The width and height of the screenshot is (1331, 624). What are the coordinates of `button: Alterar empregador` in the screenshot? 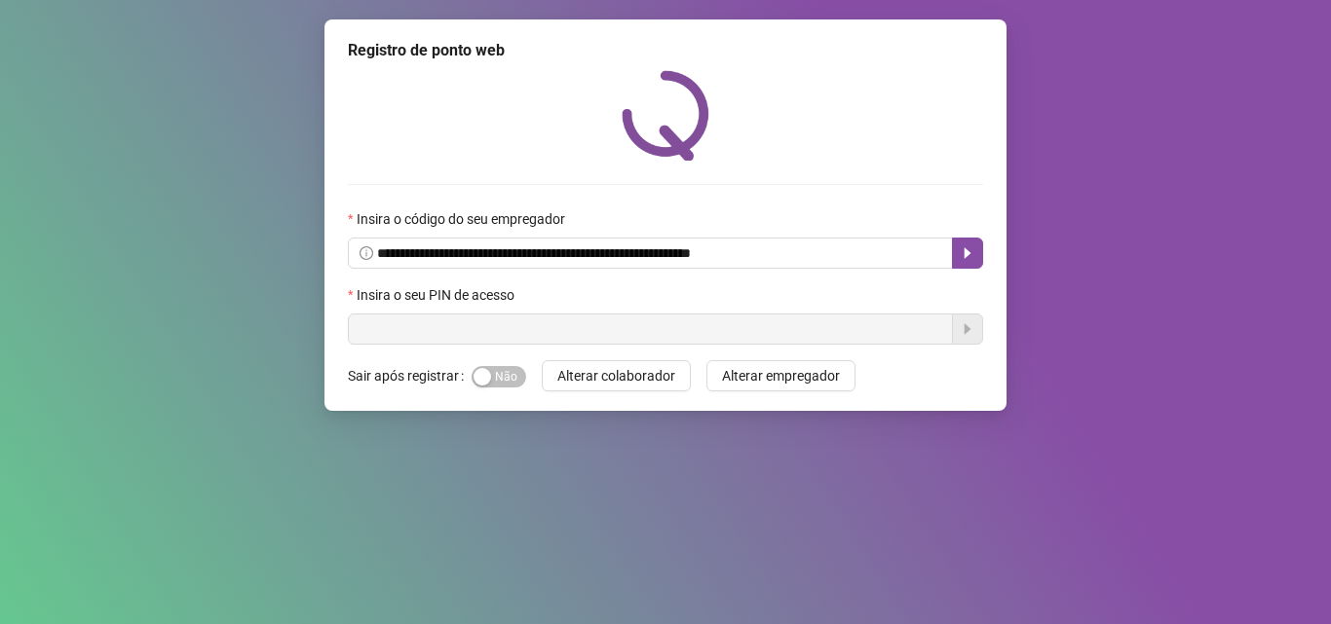 It's located at (780, 376).